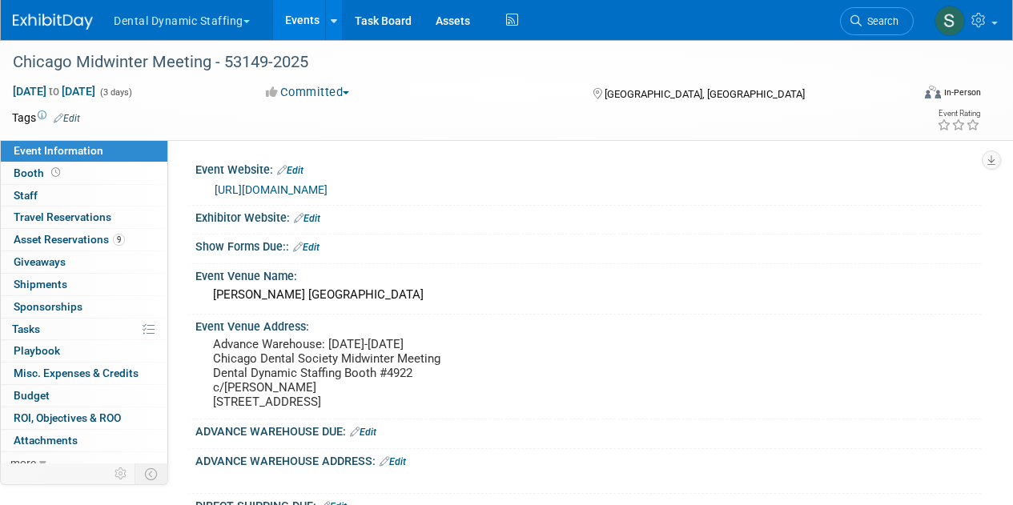  Describe the element at coordinates (84, 373) in the screenshot. I see `a: Misc. Expenses & Credits` at that location.